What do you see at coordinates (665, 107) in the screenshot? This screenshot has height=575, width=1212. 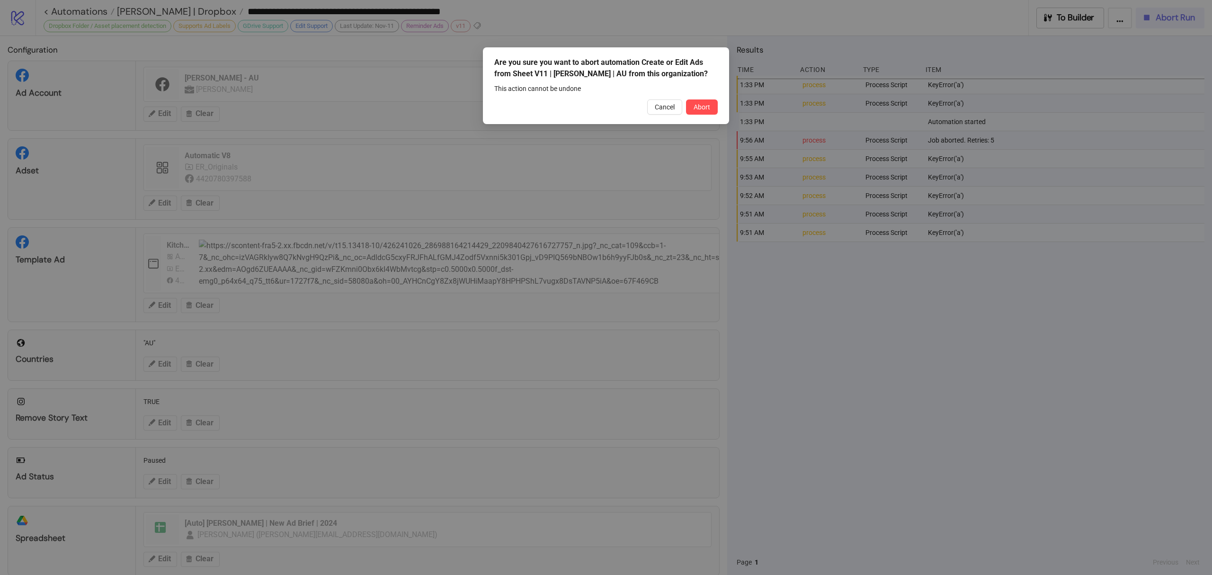 I see `span: Cancel` at bounding box center [665, 107].